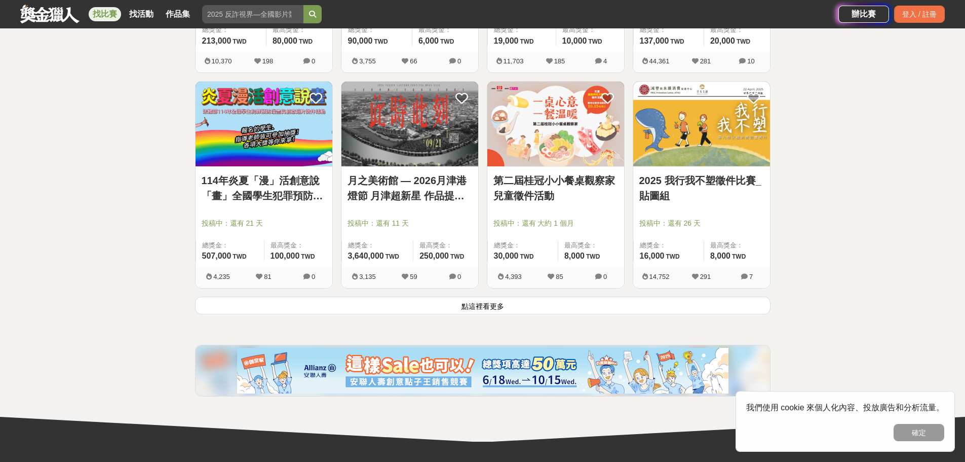 The width and height of the screenshot is (965, 462). Describe the element at coordinates (706, 276) in the screenshot. I see `span: 291` at that location.